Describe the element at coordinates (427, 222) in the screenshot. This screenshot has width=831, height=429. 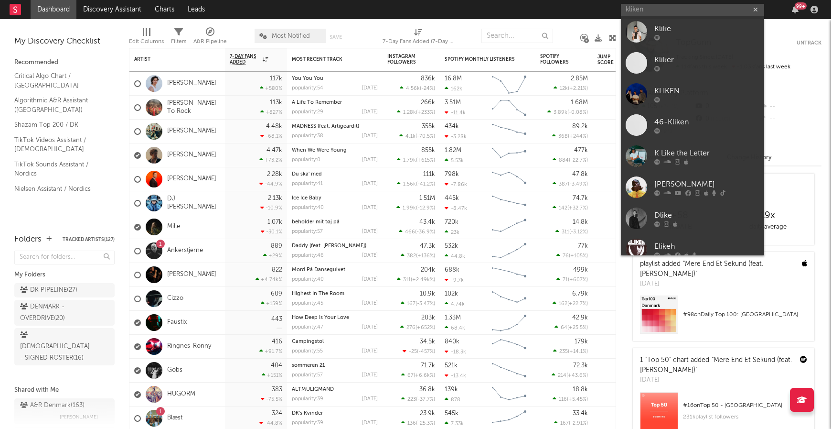
I see `div: 43.4k` at that location.